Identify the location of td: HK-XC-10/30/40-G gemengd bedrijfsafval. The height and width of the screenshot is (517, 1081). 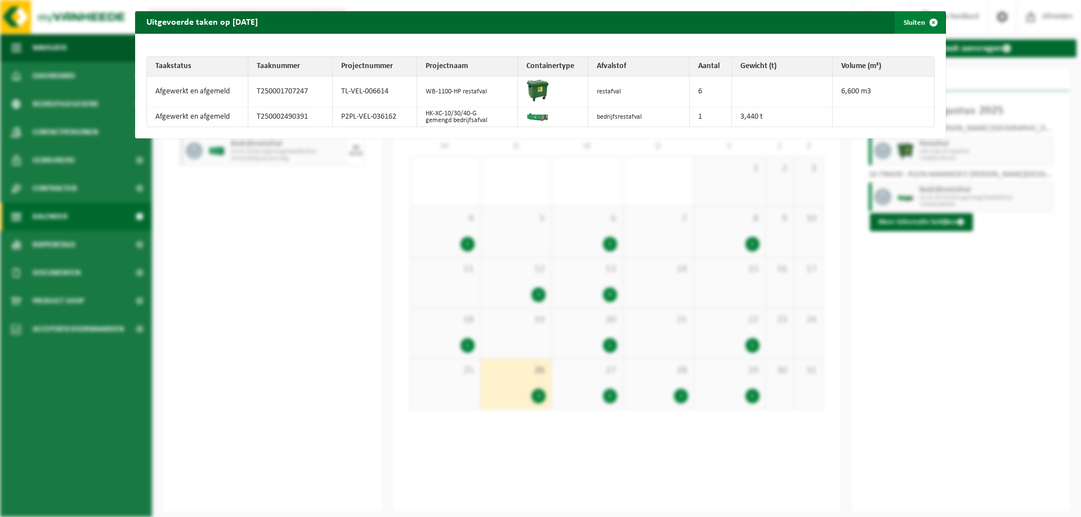
(468, 117).